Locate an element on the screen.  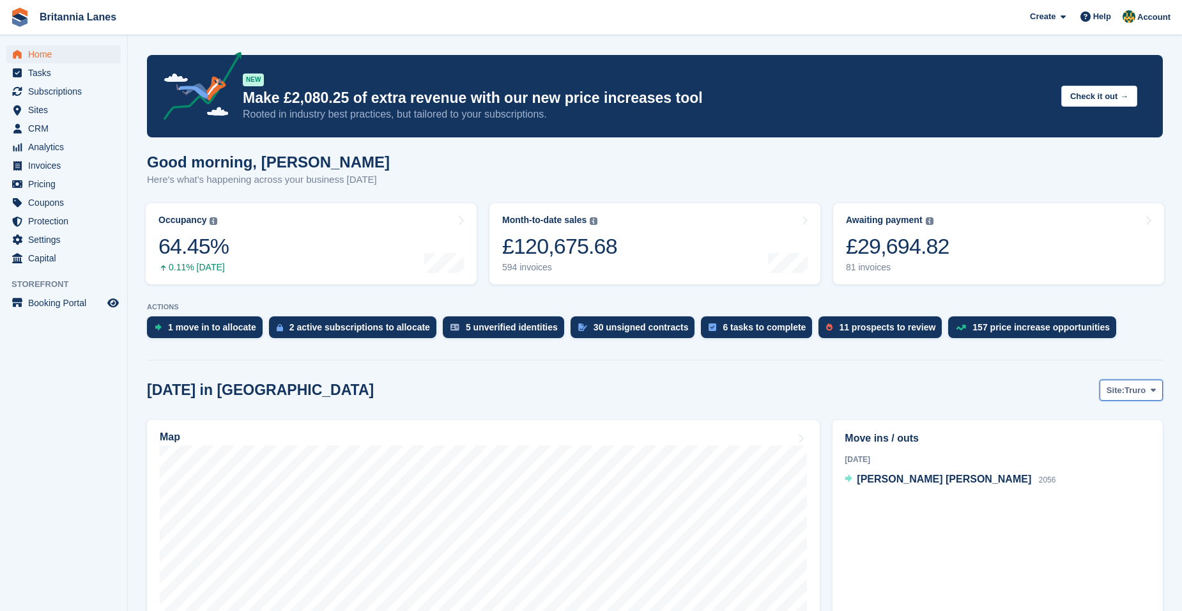
span: Create is located at coordinates (1043, 17).